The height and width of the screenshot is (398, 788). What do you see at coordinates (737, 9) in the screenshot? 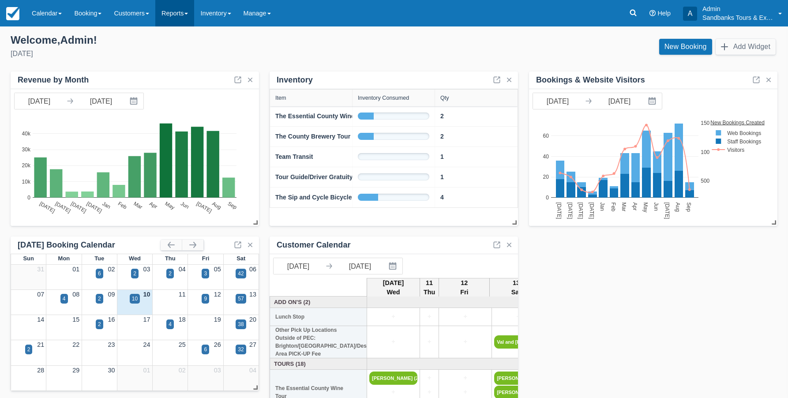
I see `p: Admin` at bounding box center [737, 9].